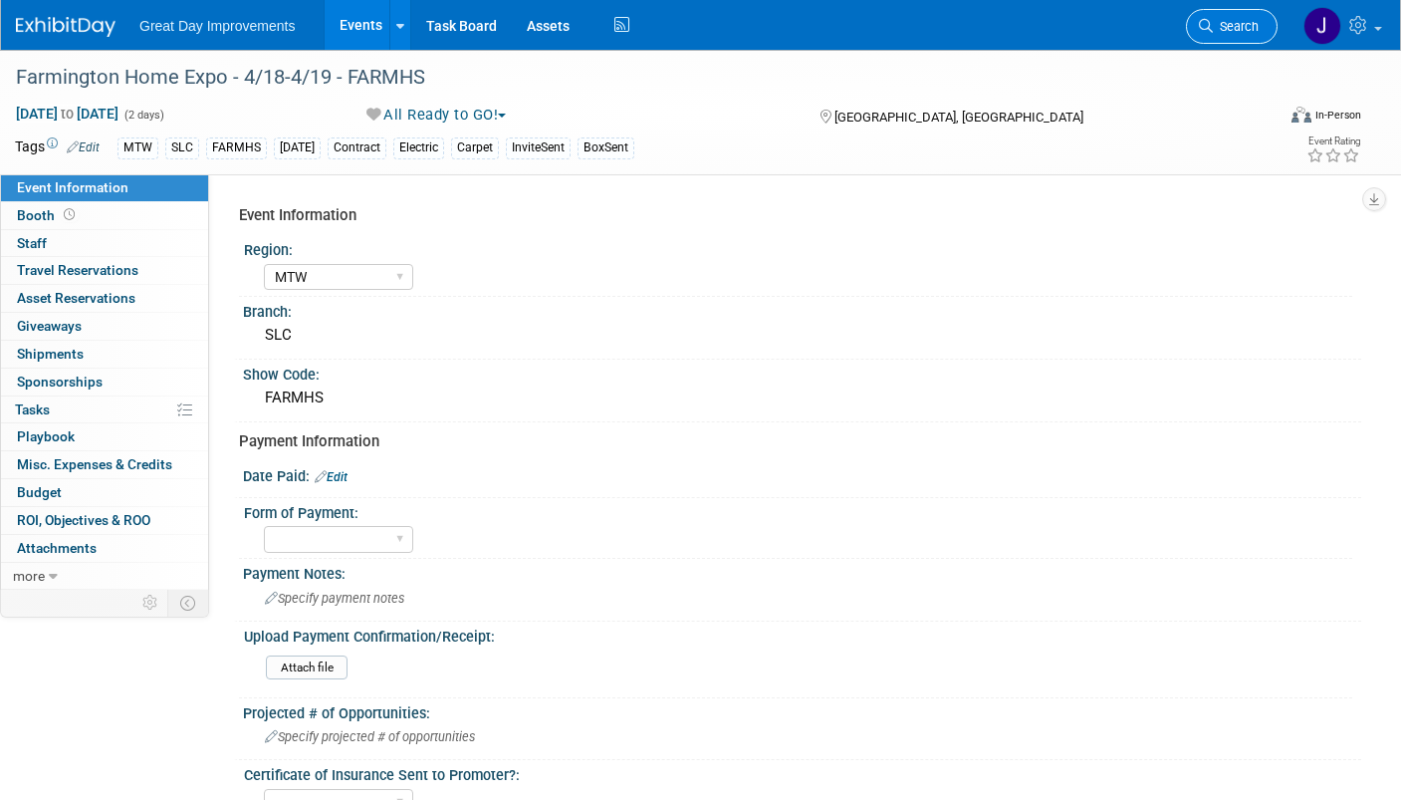 This screenshot has width=1401, height=800. I want to click on div: Electric, so click(418, 147).